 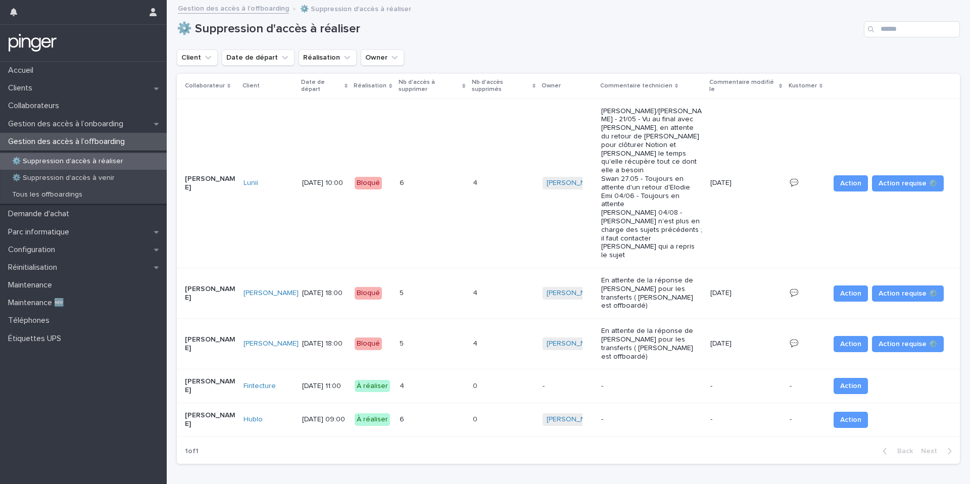 What do you see at coordinates (382, 58) in the screenshot?
I see `button: Owner` at bounding box center [382, 58].